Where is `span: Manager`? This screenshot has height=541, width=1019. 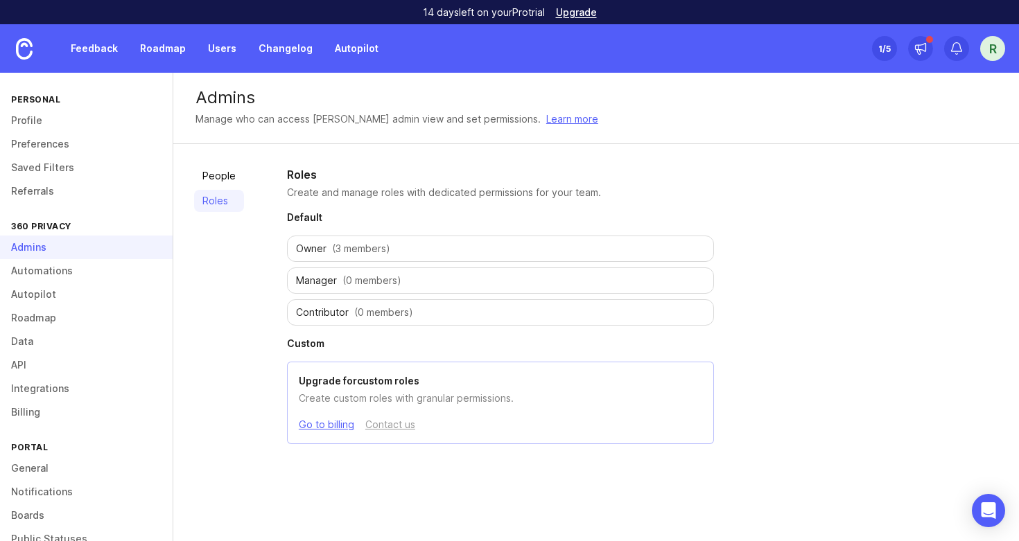
span: Manager is located at coordinates (316, 281).